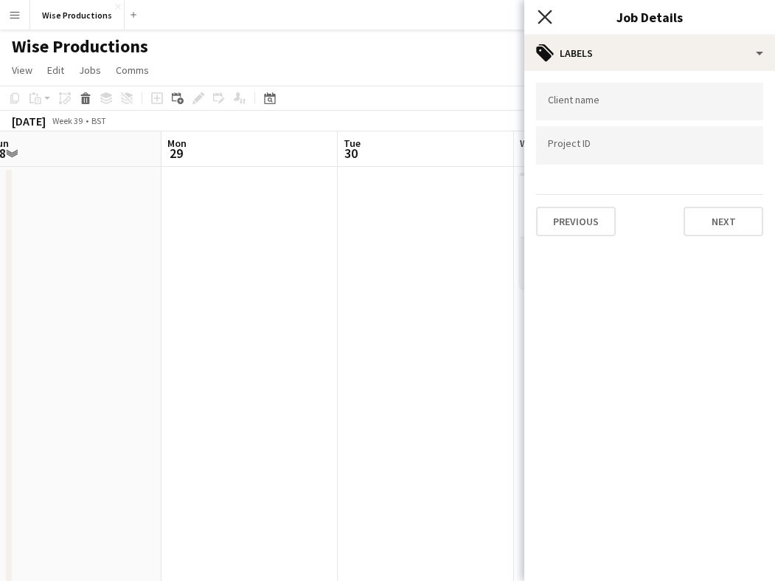  I want to click on span: Edit, so click(55, 70).